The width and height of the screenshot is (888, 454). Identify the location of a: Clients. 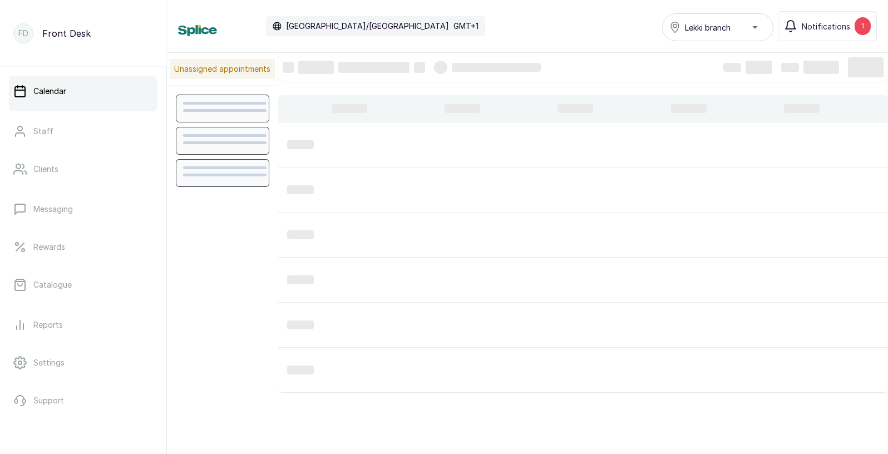
(83, 169).